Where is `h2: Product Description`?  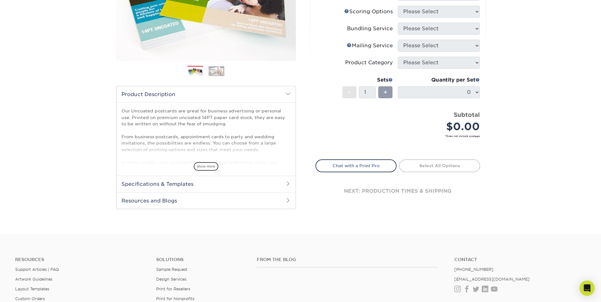 h2: Product Description is located at coordinates (206, 94).